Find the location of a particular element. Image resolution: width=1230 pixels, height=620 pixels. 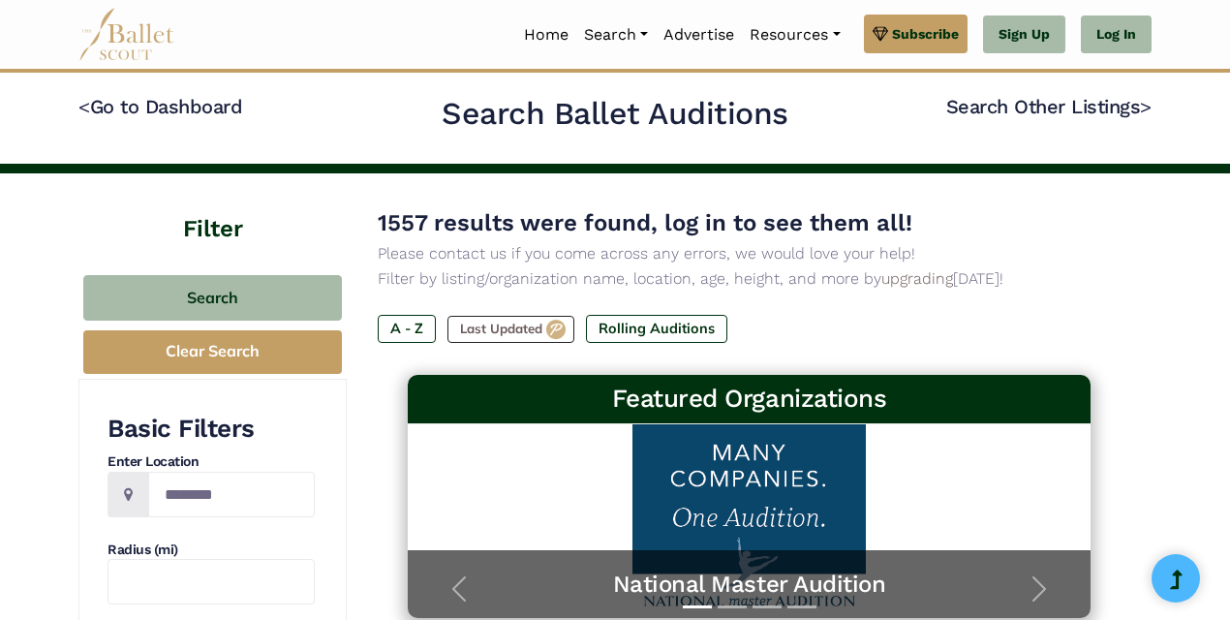

img: gem.svg is located at coordinates (880, 34).